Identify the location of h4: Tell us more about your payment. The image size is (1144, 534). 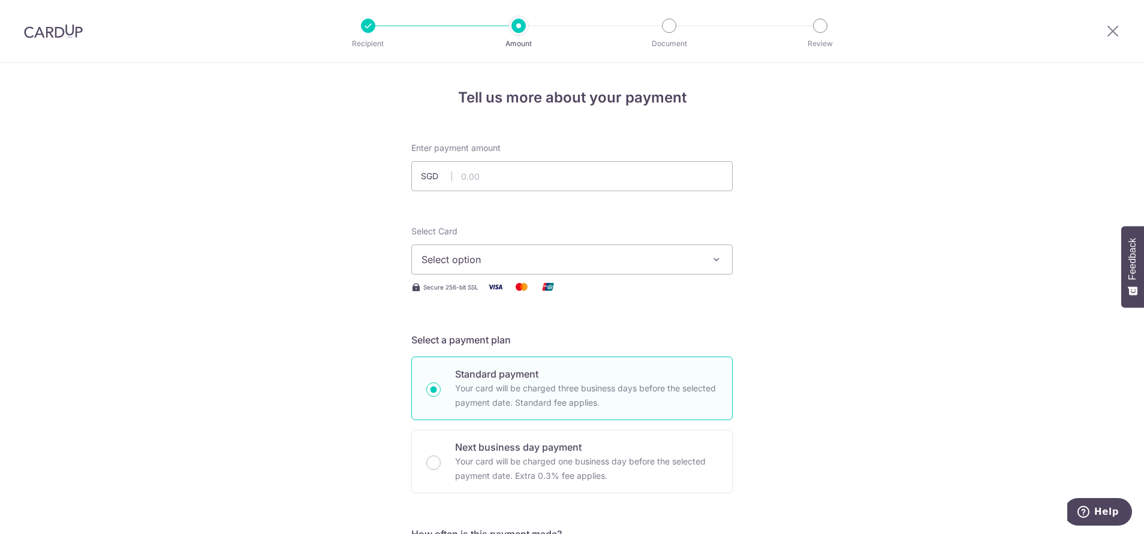
(572, 98).